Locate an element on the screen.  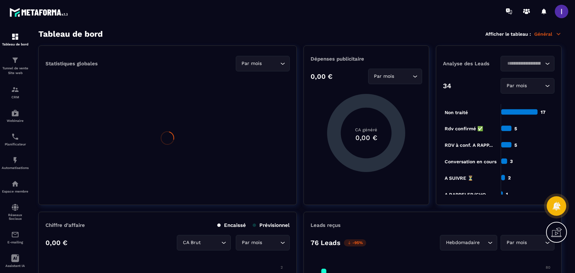
a: Assistant IA is located at coordinates (15, 261).